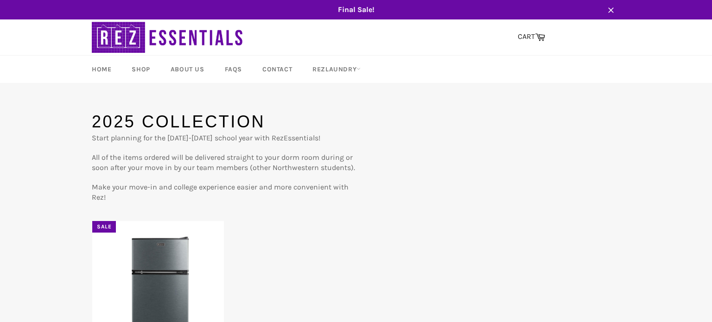 The image size is (712, 322). What do you see at coordinates (187, 69) in the screenshot?
I see `a: About Us` at bounding box center [187, 69].